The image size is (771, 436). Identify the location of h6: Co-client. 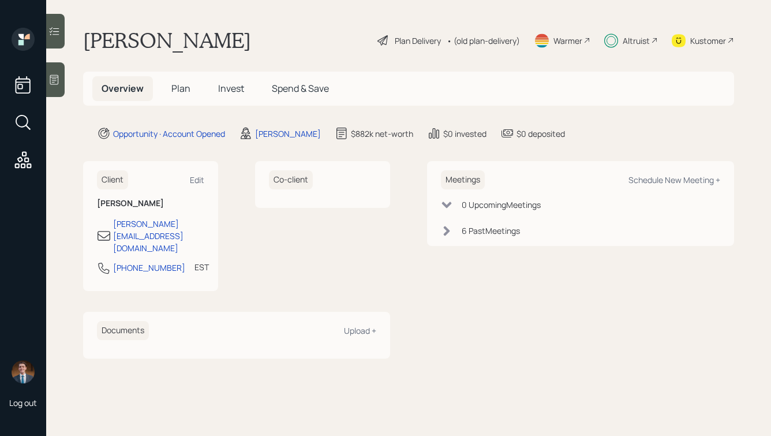
(291, 179).